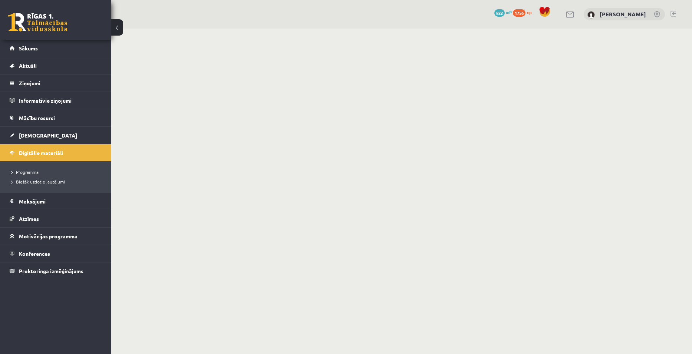  I want to click on span: 822, so click(499, 13).